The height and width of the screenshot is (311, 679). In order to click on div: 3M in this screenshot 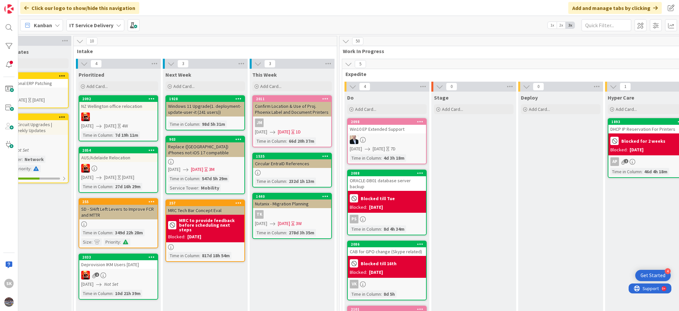, I will do `click(212, 169)`.